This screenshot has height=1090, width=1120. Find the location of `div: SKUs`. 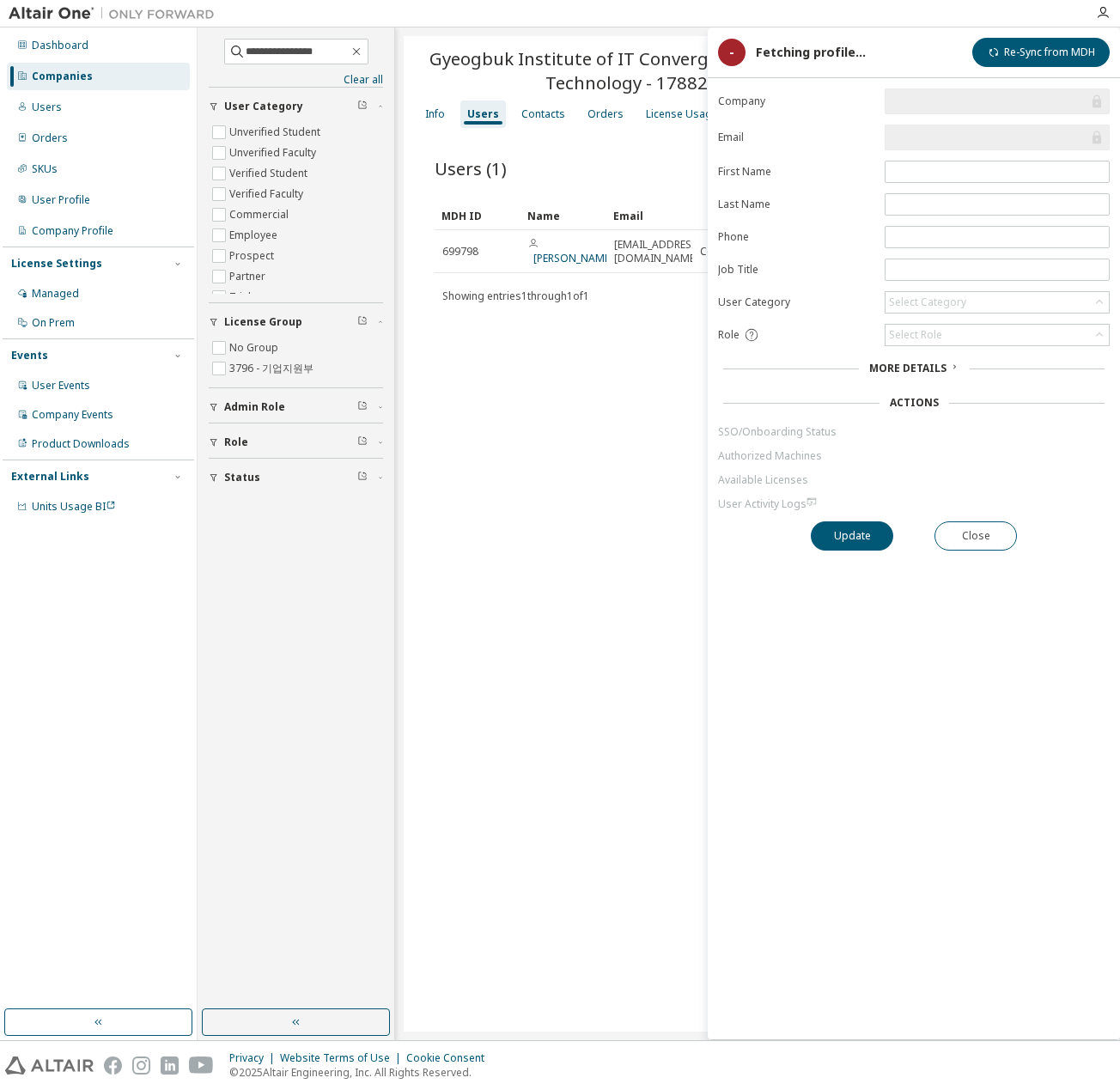

div: SKUs is located at coordinates (45, 169).